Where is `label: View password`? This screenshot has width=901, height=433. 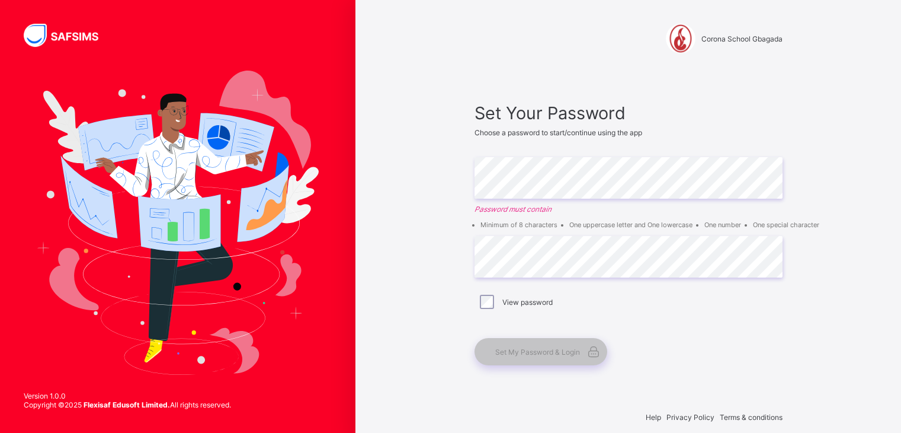 label: View password is located at coordinates (527, 302).